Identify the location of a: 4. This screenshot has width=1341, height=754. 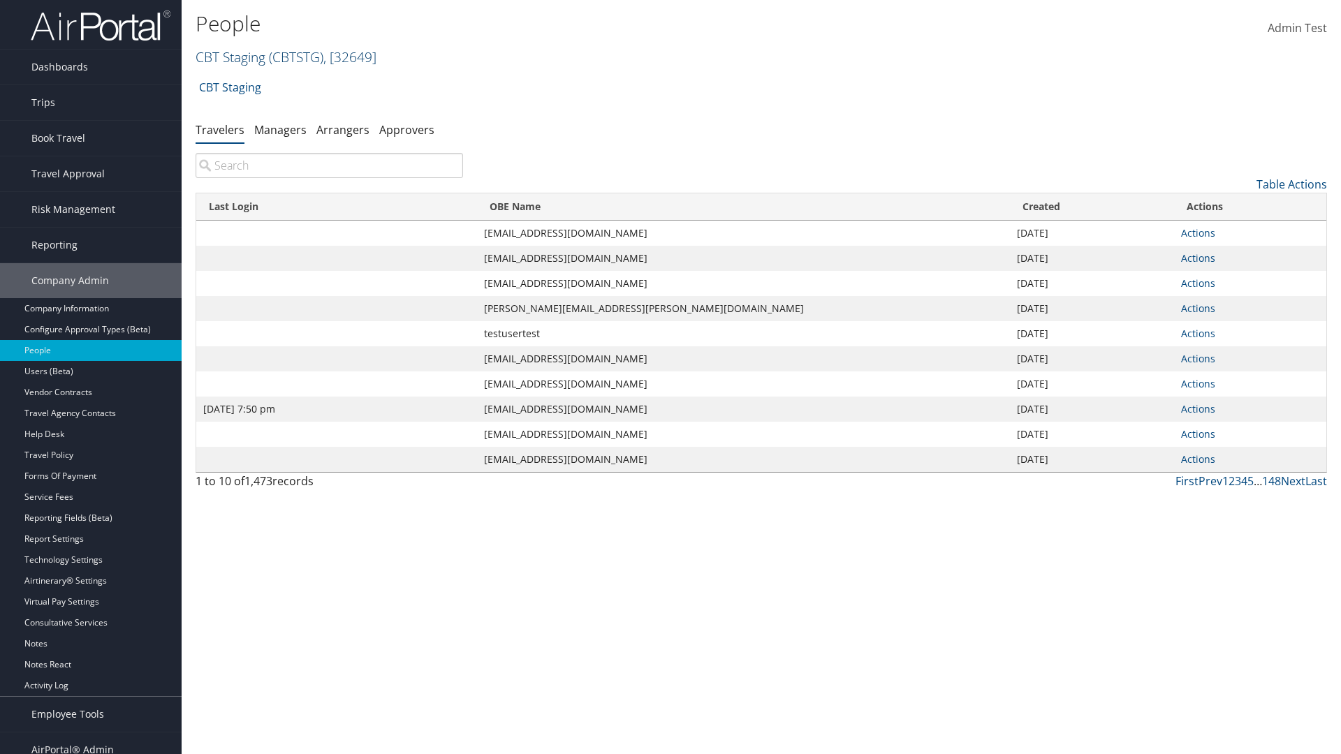
(1244, 481).